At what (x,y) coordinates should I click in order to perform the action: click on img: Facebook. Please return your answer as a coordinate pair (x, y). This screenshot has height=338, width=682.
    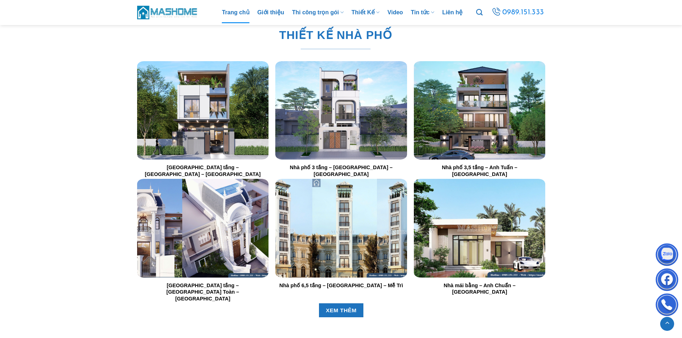
    Looking at the image, I should click on (667, 281).